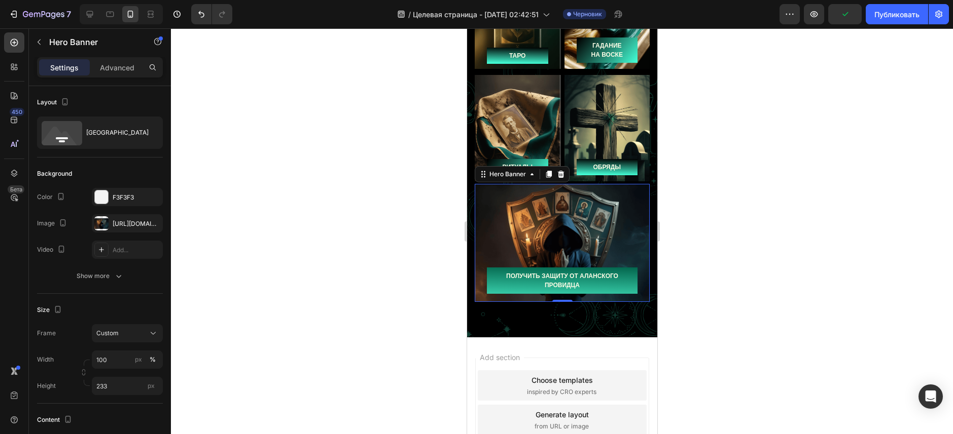  Describe the element at coordinates (211, 14) in the screenshot. I see `div: Undo/Redo` at that location.